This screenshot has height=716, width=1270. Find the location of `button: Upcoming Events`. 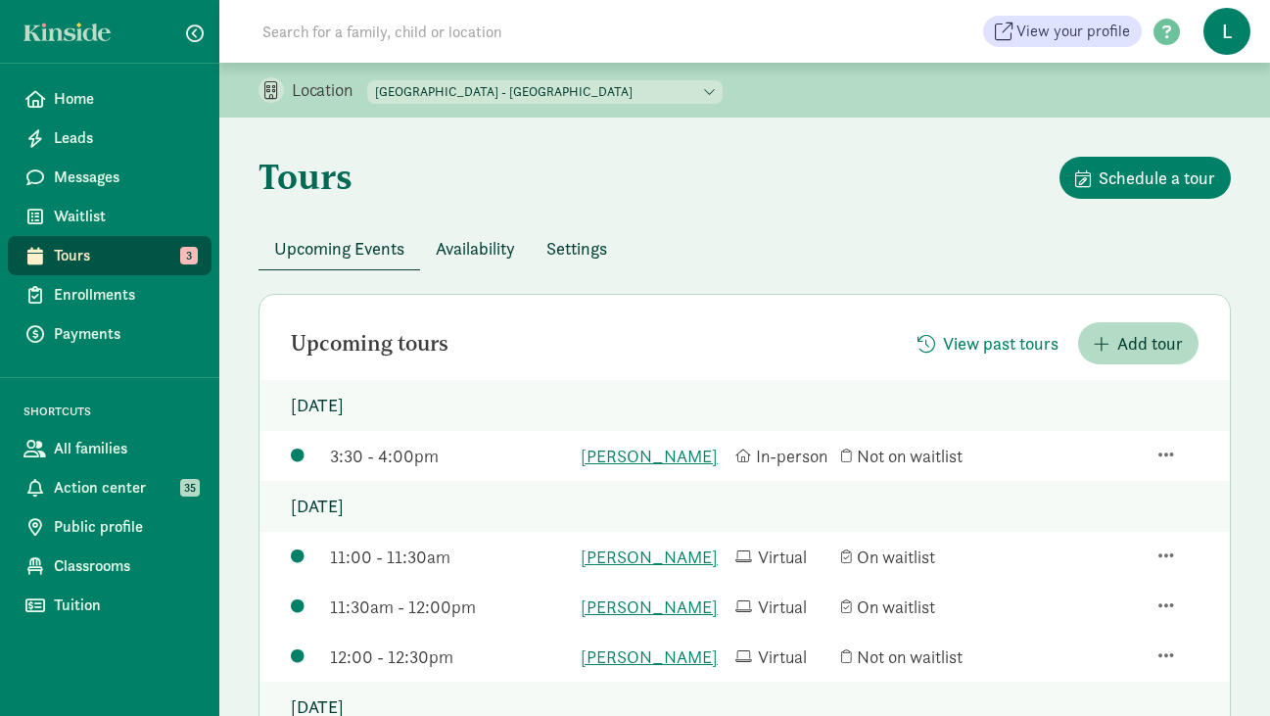

button: Upcoming Events is located at coordinates (339, 248).